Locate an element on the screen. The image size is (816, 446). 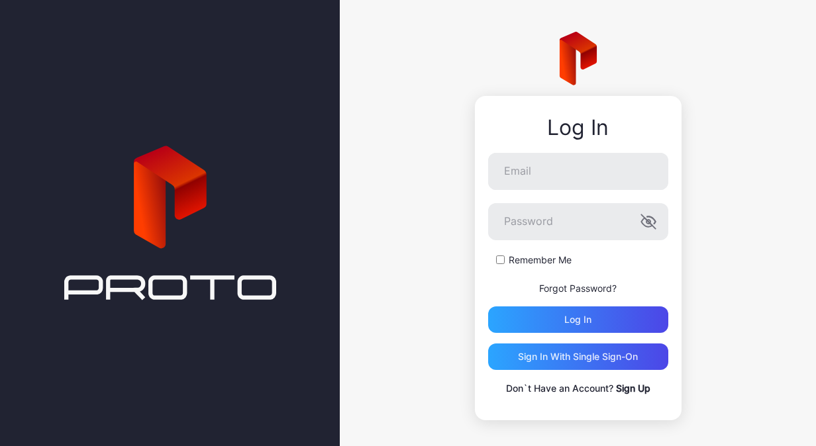
a: Sign Up is located at coordinates (633, 388).